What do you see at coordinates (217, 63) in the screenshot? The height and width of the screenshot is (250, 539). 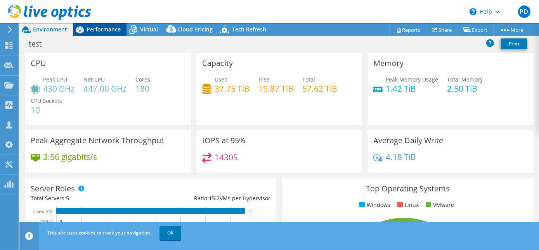 I see `h3: Capacity` at bounding box center [217, 63].